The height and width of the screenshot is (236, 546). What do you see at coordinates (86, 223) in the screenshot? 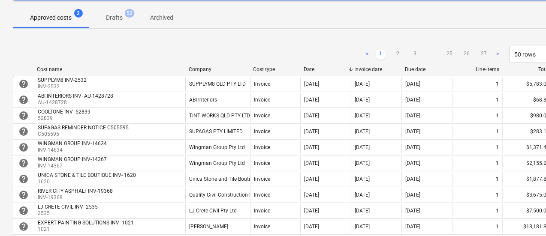
I see `div: EXPERT PAINTING SOLUTIONS INV- 1021` at bounding box center [86, 223].